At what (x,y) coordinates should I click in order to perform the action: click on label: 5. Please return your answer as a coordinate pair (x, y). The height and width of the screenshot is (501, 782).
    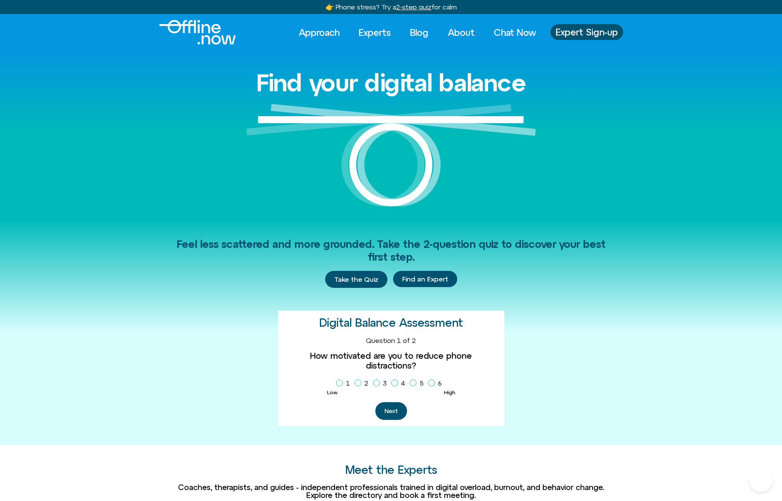
    Looking at the image, I should click on (418, 383).